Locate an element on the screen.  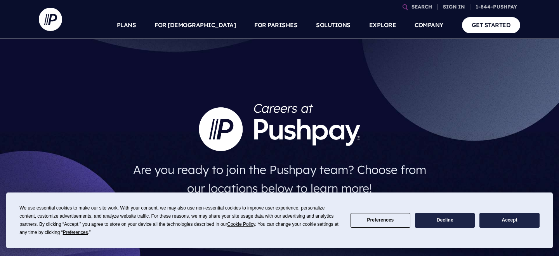
a: COMPANY is located at coordinates (429, 25).